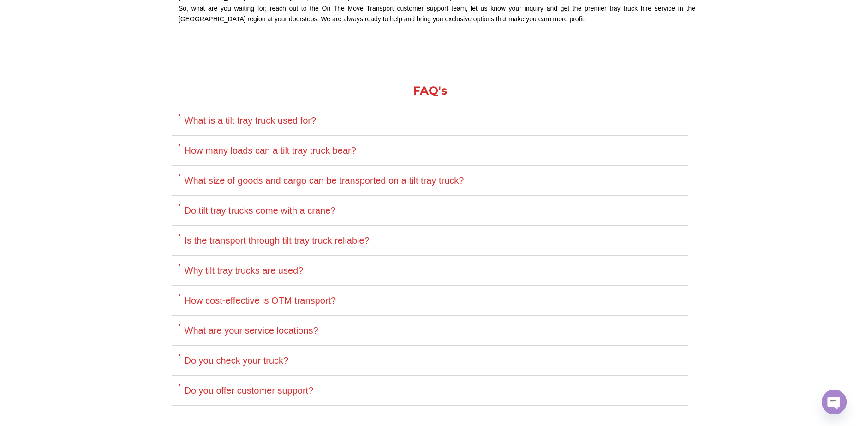 The height and width of the screenshot is (426, 860). I want to click on div: Do tilt tray trucks come with a crane?, so click(430, 210).